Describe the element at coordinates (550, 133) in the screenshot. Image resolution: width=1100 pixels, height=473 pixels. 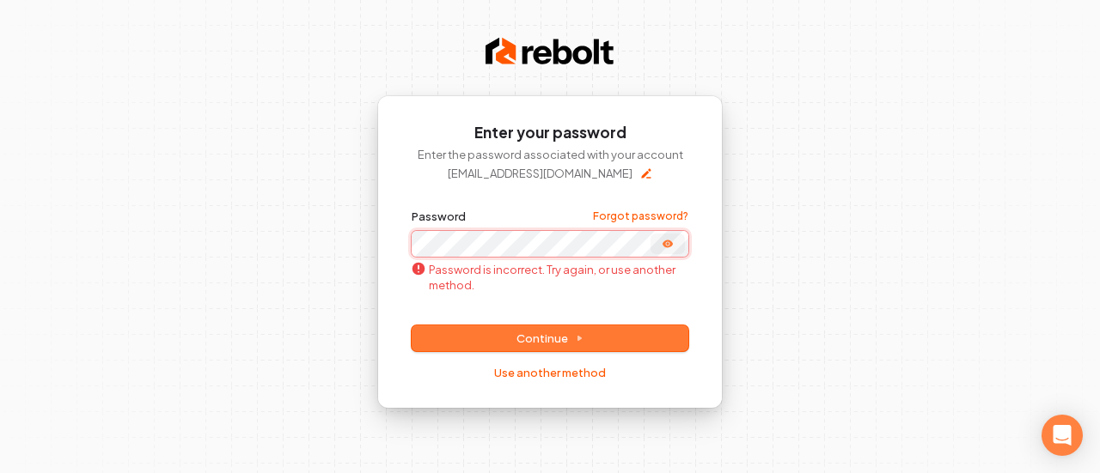
I see `h1: Enter your password` at that location.